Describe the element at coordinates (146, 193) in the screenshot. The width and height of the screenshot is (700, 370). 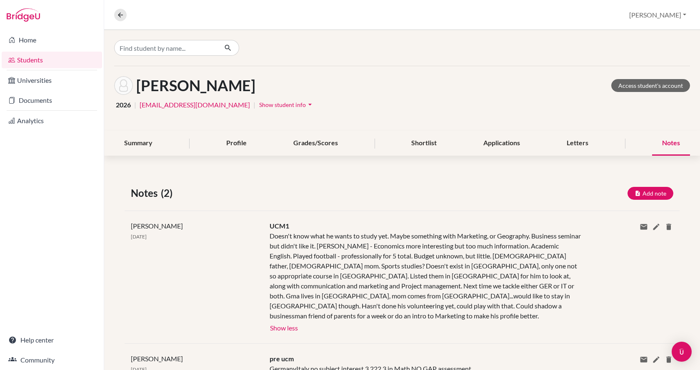
I see `span: Notes` at that location.